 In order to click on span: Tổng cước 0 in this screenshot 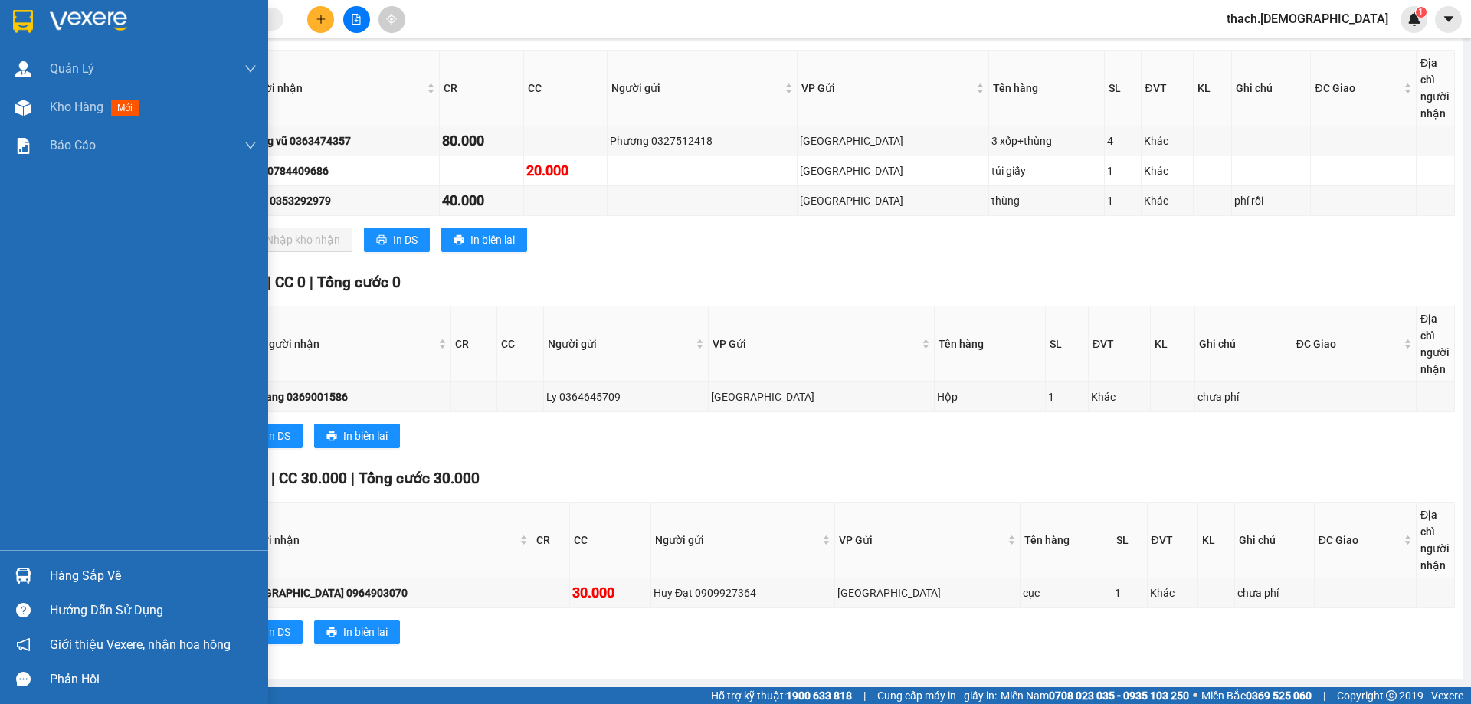, I will do `click(359, 282)`.